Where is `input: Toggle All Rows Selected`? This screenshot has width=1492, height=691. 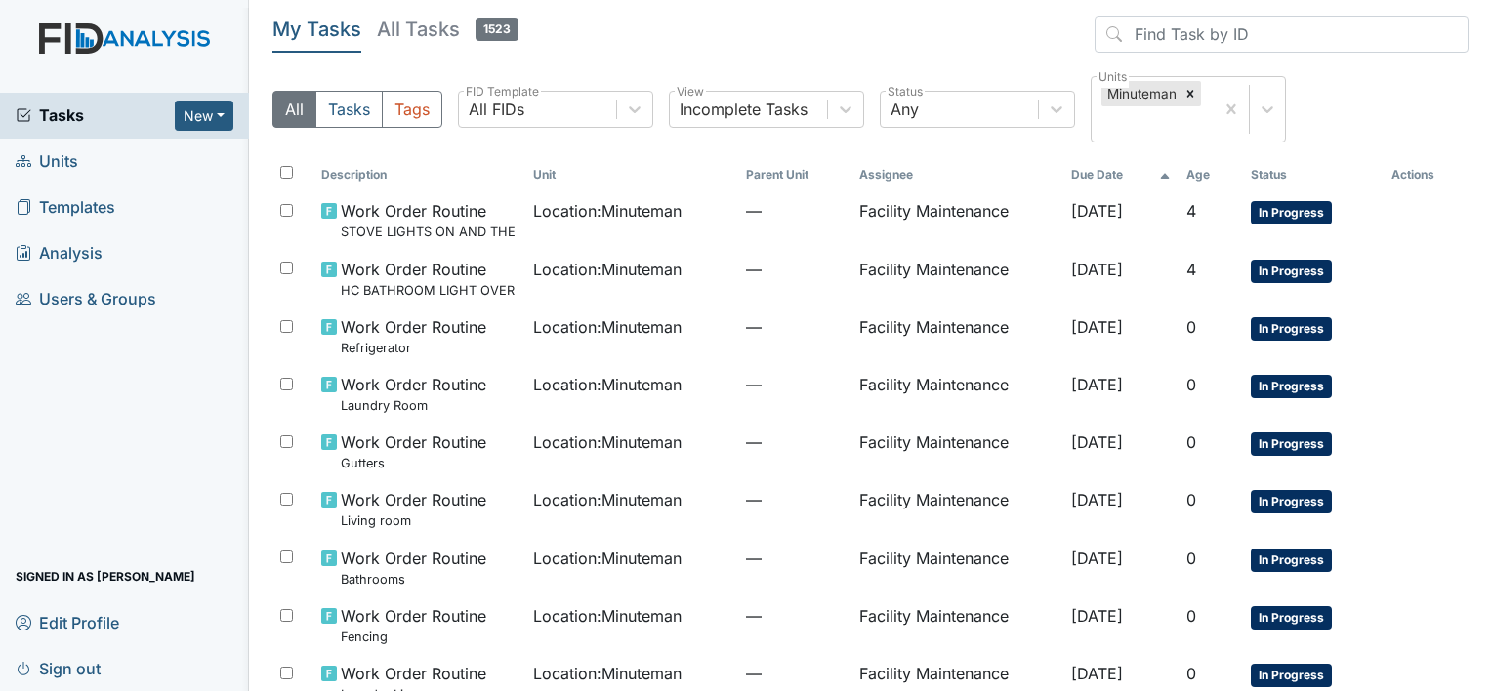
input: Toggle All Rows Selected is located at coordinates (286, 172).